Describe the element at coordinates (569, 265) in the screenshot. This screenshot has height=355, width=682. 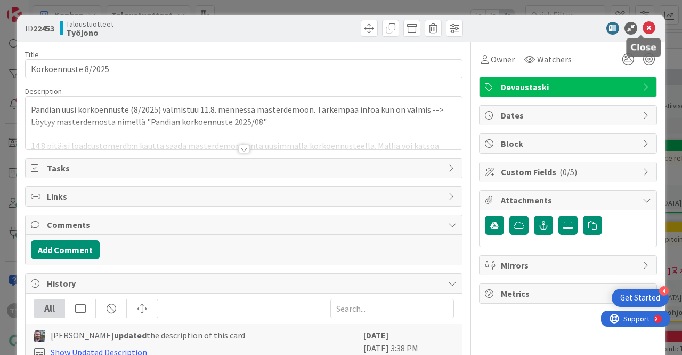
I see `span: Mirrors` at that location.